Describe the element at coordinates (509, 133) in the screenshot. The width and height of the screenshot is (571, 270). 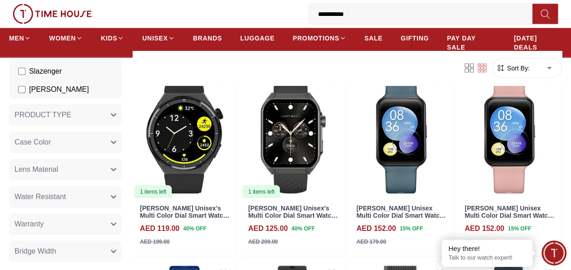
I see `a: Kenneth Scott Unisex Multi Color Dial Smart Watch With Interchangeable Strap-KBLZ-XSBBP` at that location.